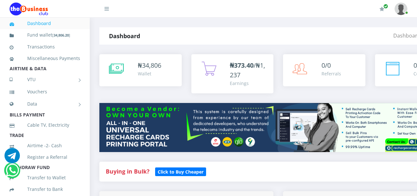 This screenshot has width=417, height=196. Describe the element at coordinates (45, 178) in the screenshot. I see `a: Transfer to Wallet` at that location.